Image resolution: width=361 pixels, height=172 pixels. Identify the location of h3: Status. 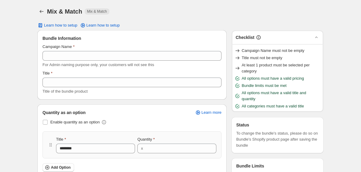
(243, 125).